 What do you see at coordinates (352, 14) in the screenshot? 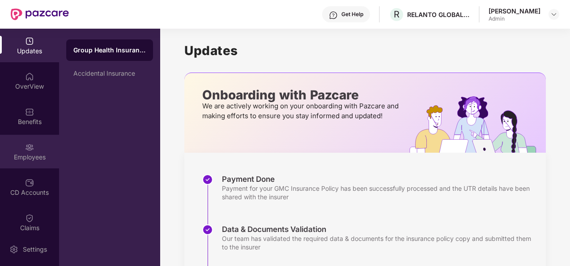
I see `div: Get Help` at bounding box center [352, 14].